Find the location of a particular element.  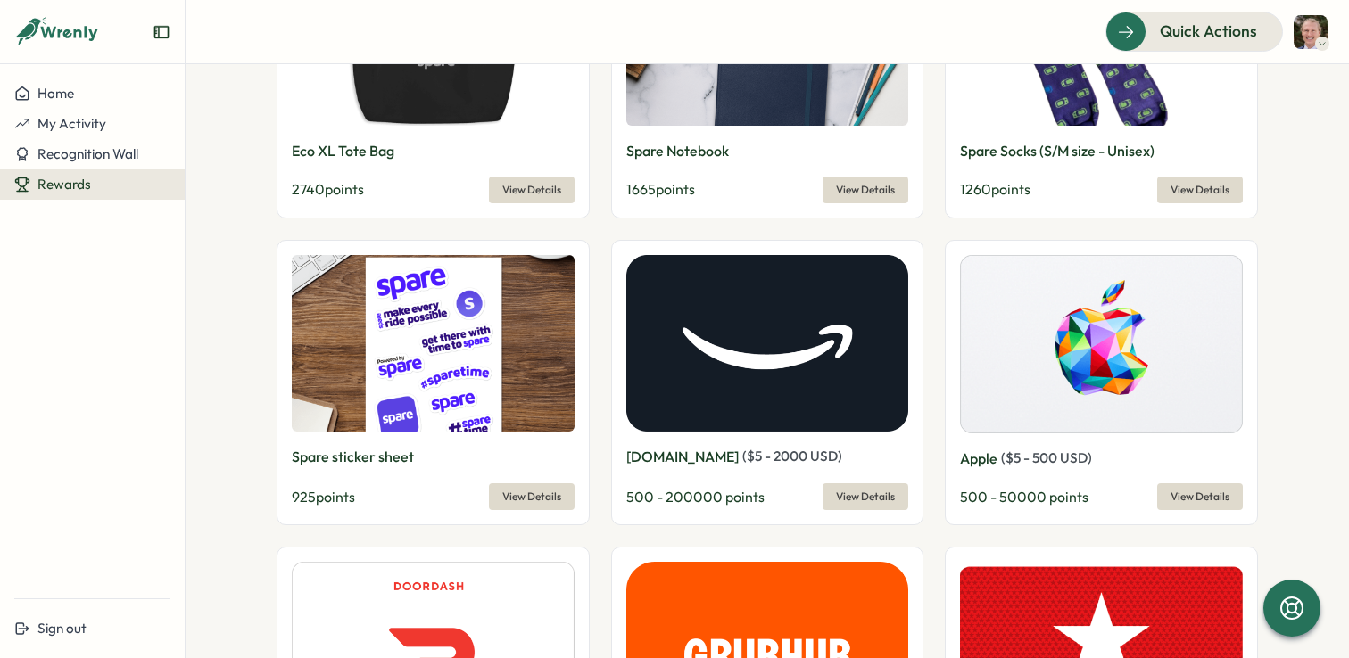

span: Recognition Wall is located at coordinates (87, 153).